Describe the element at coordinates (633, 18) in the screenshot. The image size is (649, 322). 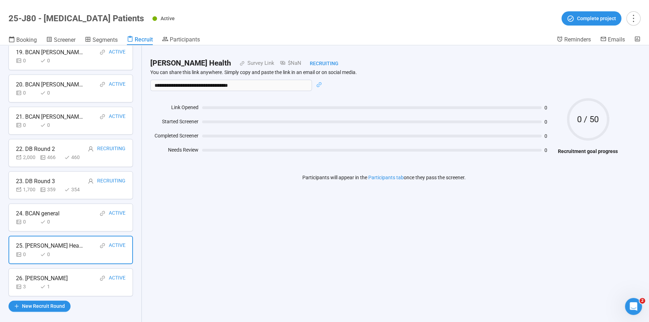
I see `span: more` at that location.